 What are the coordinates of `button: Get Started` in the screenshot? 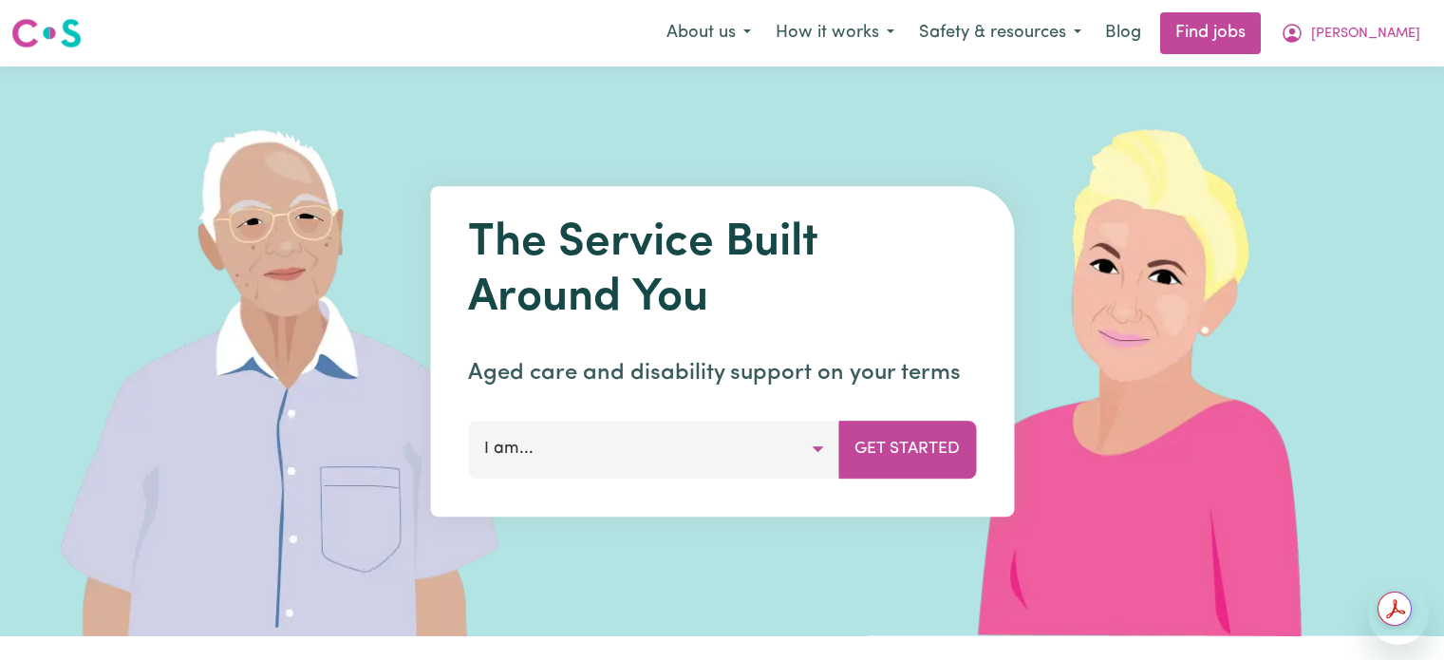 It's located at (907, 449).